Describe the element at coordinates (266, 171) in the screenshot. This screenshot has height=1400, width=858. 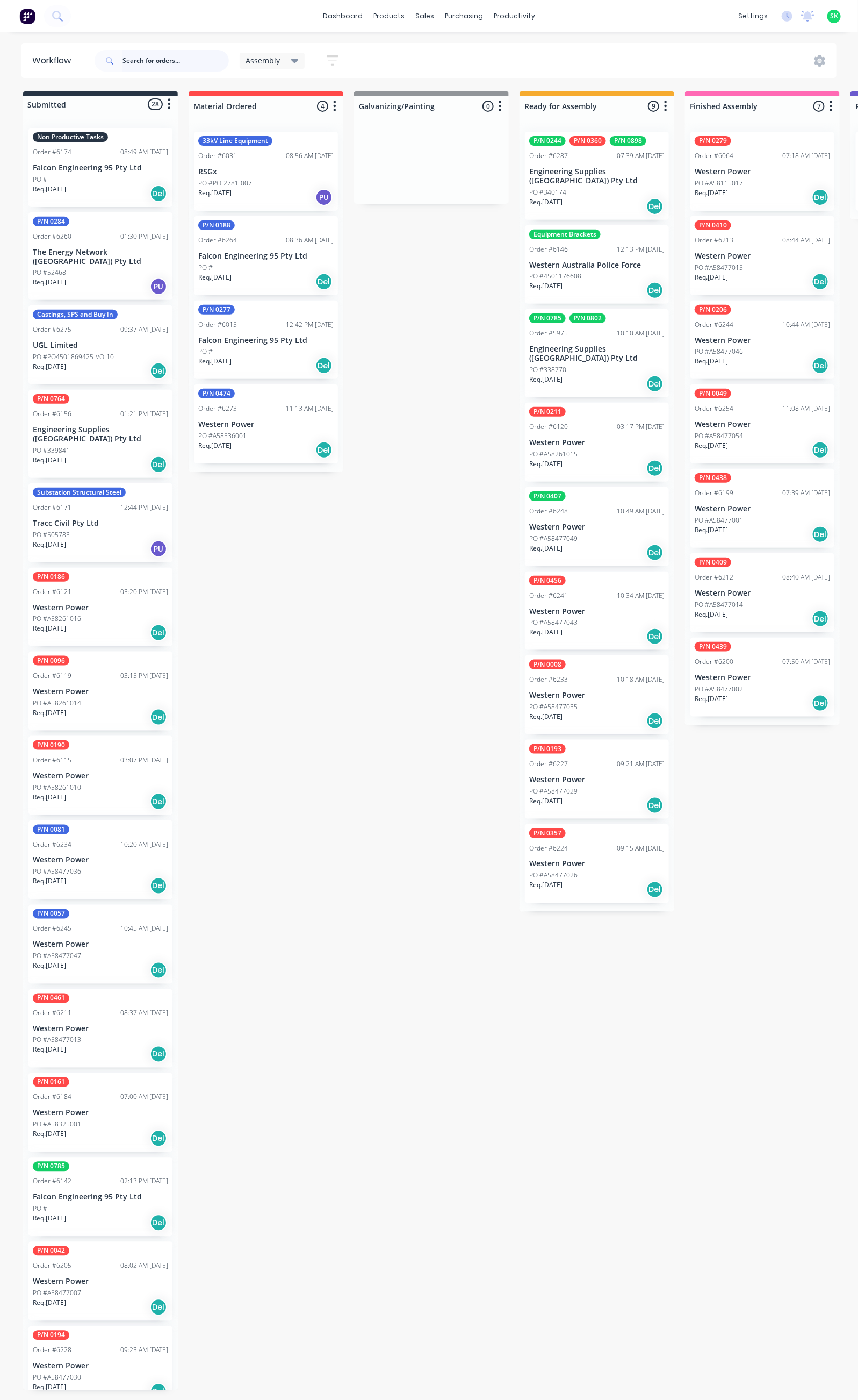
I see `p: RSGx` at that location.